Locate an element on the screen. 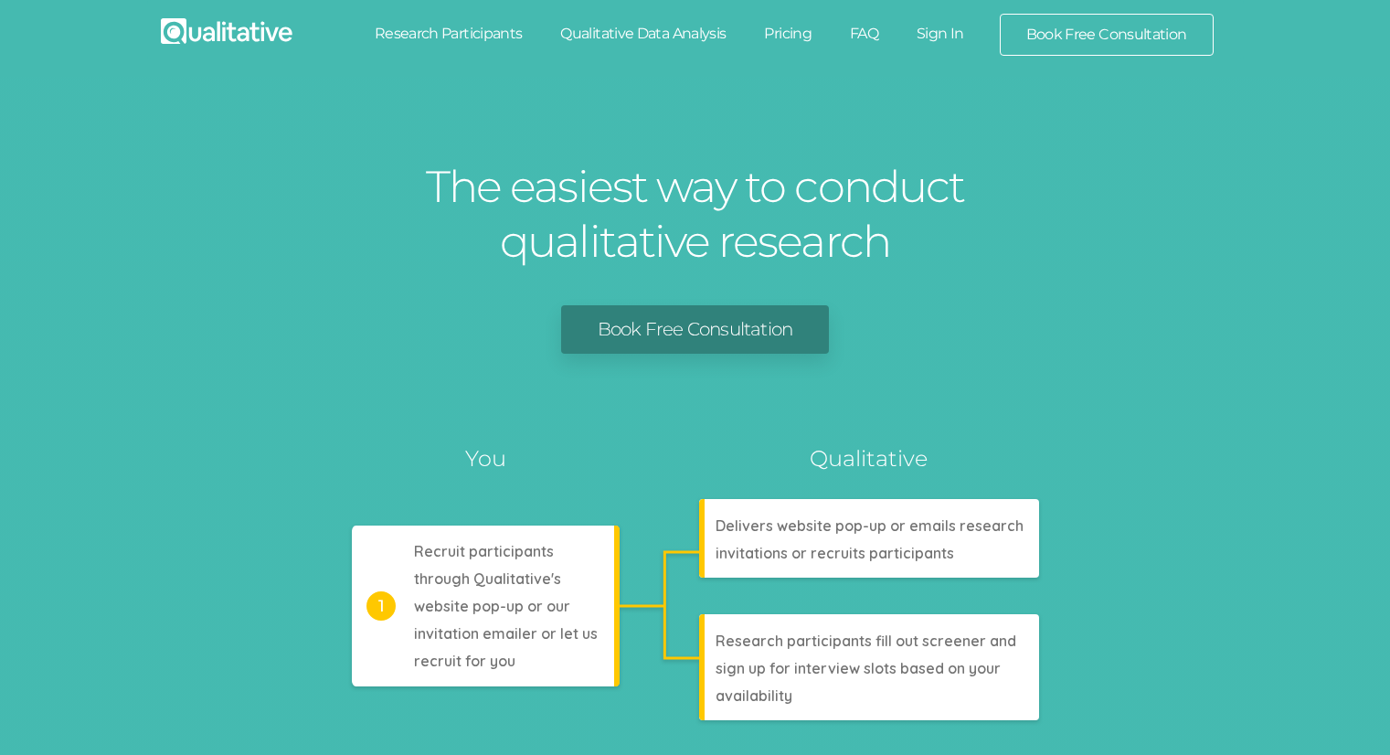 This screenshot has width=1390, height=755. a: Pricing is located at coordinates (788, 34).